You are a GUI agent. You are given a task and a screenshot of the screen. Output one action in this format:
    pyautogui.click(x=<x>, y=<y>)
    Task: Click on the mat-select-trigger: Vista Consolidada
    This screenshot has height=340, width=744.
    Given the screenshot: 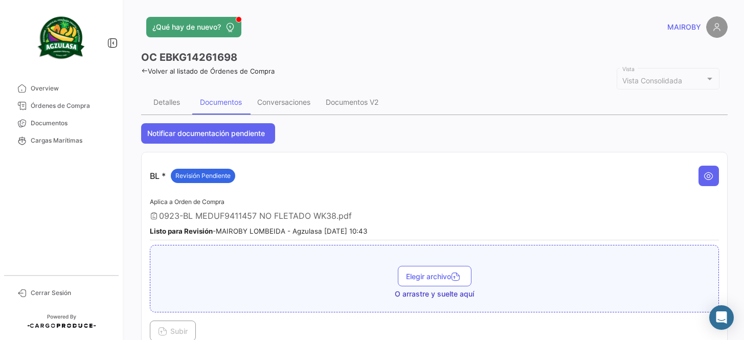 What is the action you would take?
    pyautogui.click(x=652, y=80)
    